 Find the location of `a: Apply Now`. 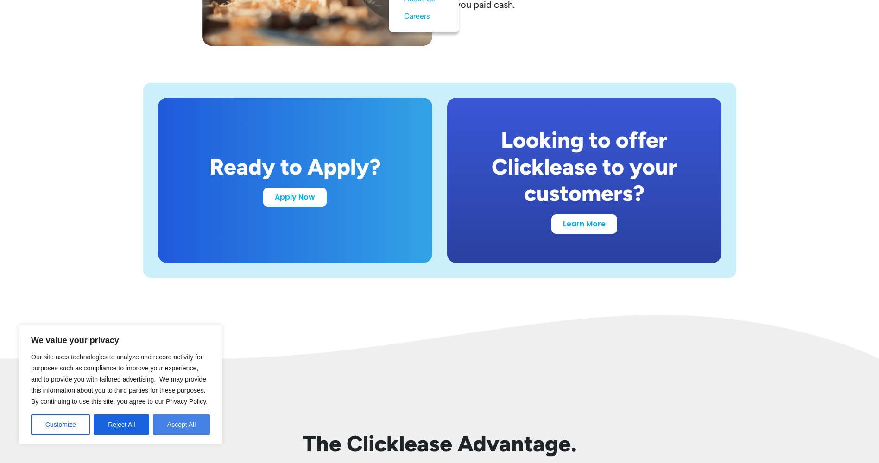

a: Apply Now is located at coordinates (295, 197).